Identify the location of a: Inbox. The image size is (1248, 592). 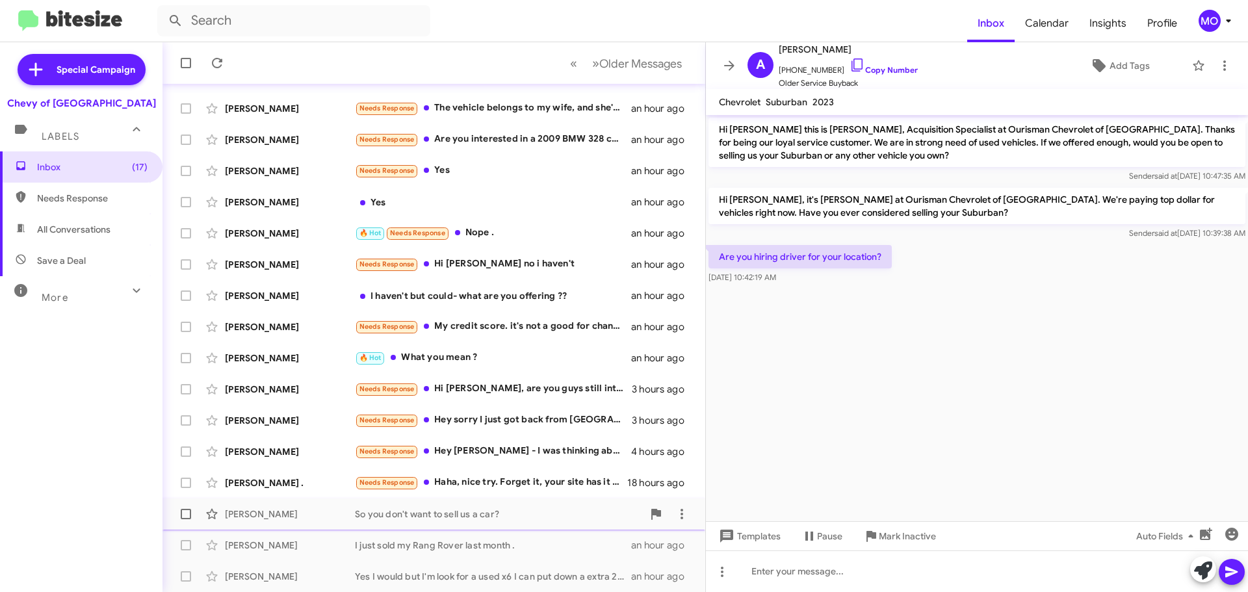
(990, 23).